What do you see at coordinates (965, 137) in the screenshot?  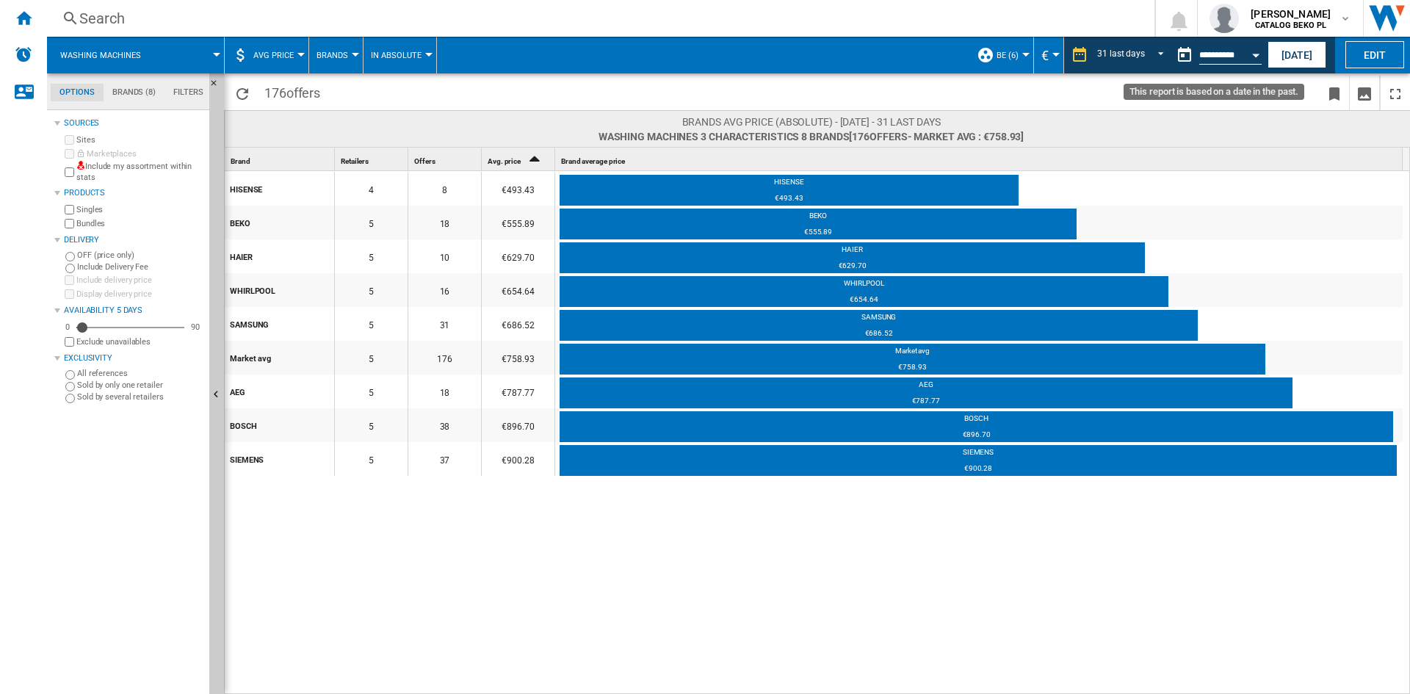 I see `span: - Market avg : €758.93` at bounding box center [965, 137].